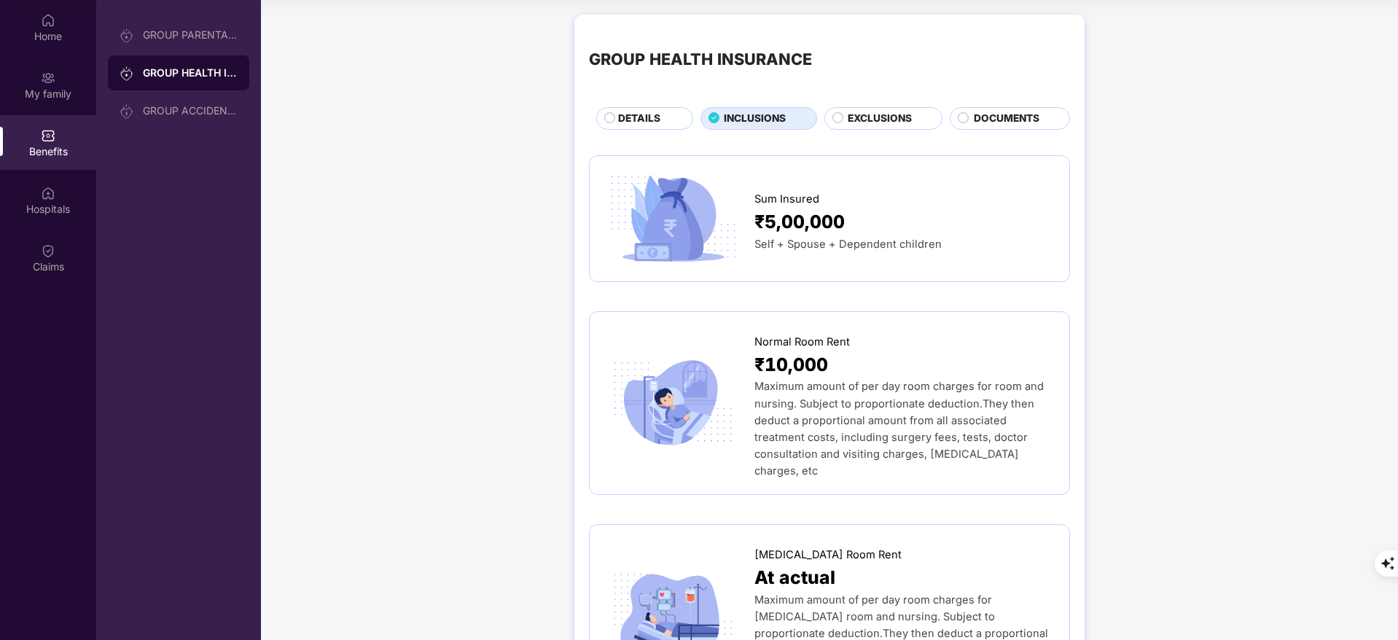  I want to click on span: EXCLUSIONS, so click(880, 119).